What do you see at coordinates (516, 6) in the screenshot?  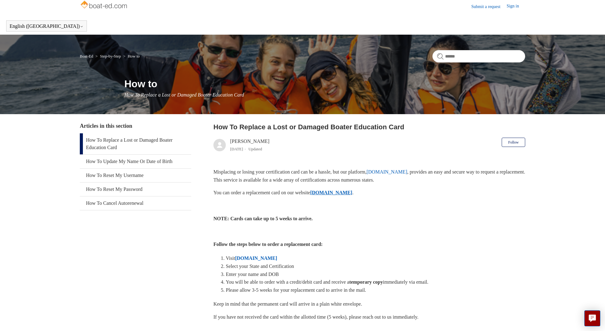 I see `a: Sign in` at bounding box center [516, 6].